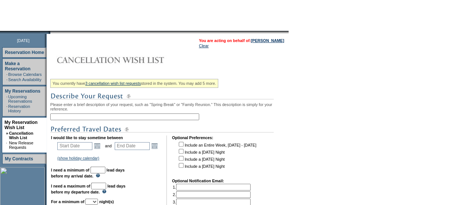 Image resolution: width=471 pixels, height=205 pixels. I want to click on td: 2., so click(212, 195).